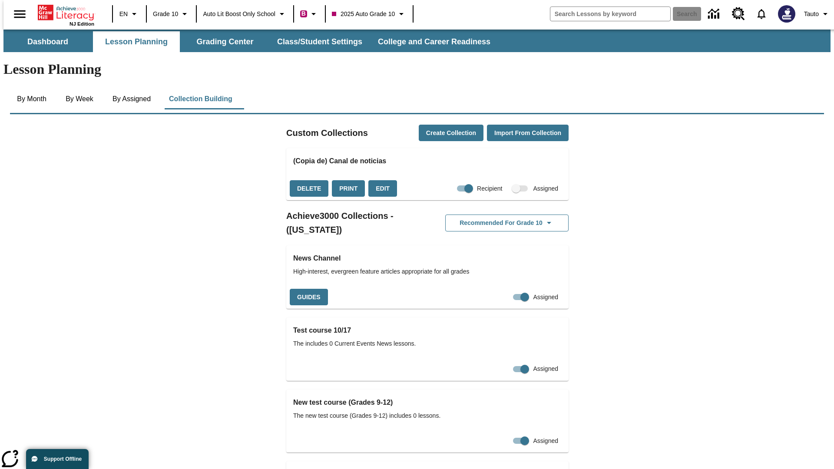 This screenshot has height=469, width=834. What do you see at coordinates (715, 14) in the screenshot?
I see `a: Data Center` at bounding box center [715, 14].